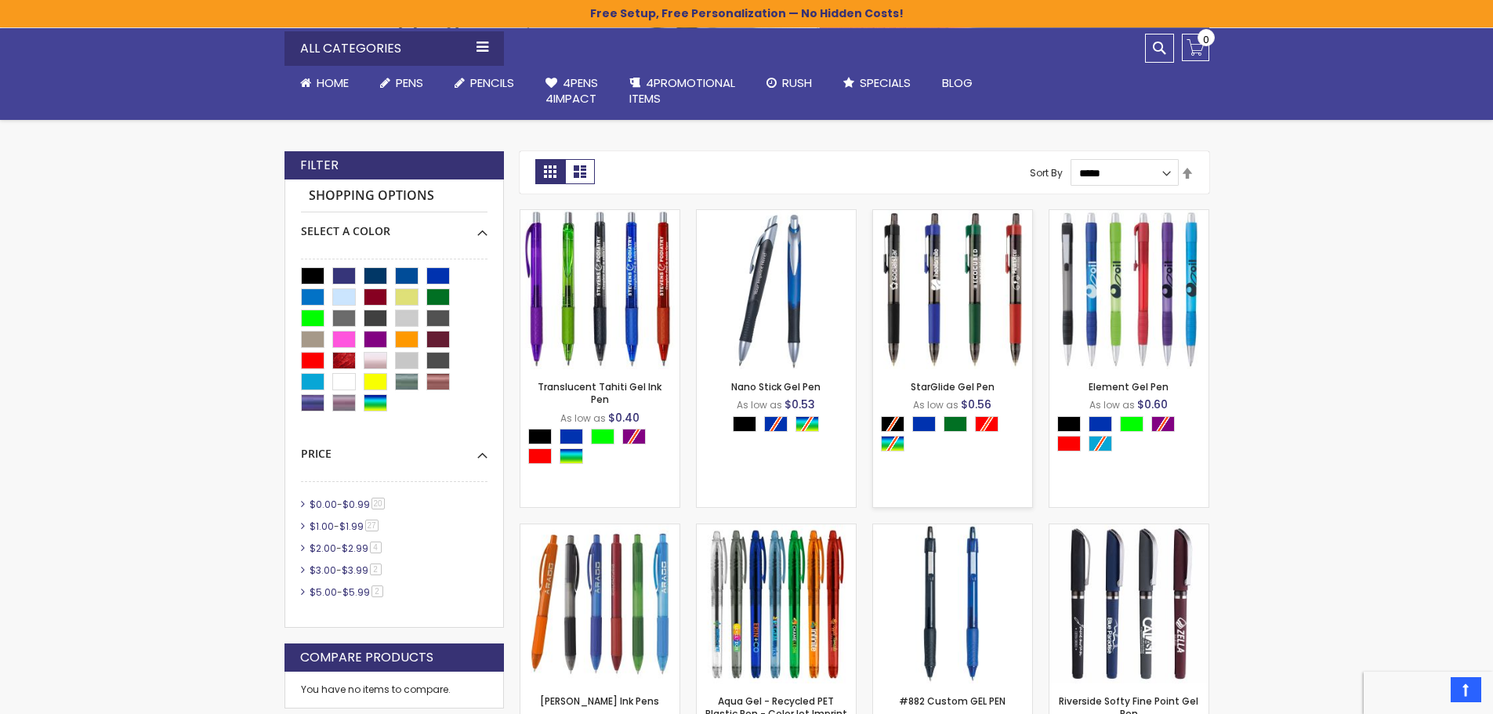 The width and height of the screenshot is (1493, 714). What do you see at coordinates (776, 603) in the screenshot?
I see `img: Aqua Gel - Recycled PET Plastic Pen - ColorJet Imprint` at bounding box center [776, 603].